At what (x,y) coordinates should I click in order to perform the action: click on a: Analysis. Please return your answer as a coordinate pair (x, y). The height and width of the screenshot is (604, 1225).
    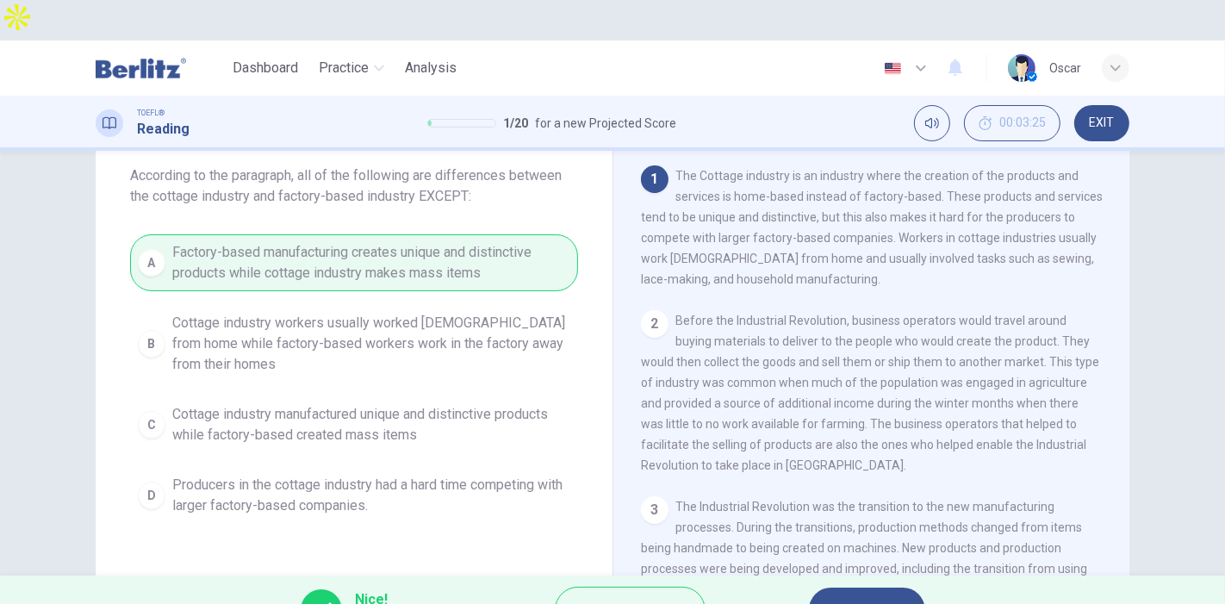
    Looking at the image, I should click on (431, 68).